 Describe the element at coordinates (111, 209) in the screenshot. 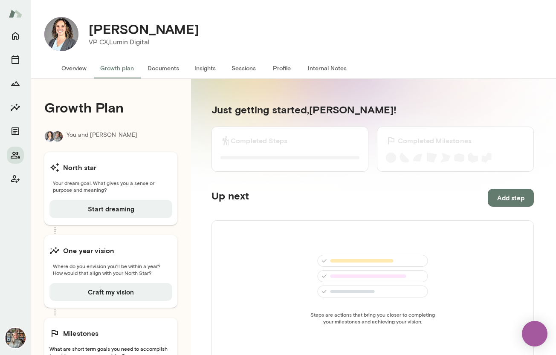

I see `button: Start dreaming` at that location.